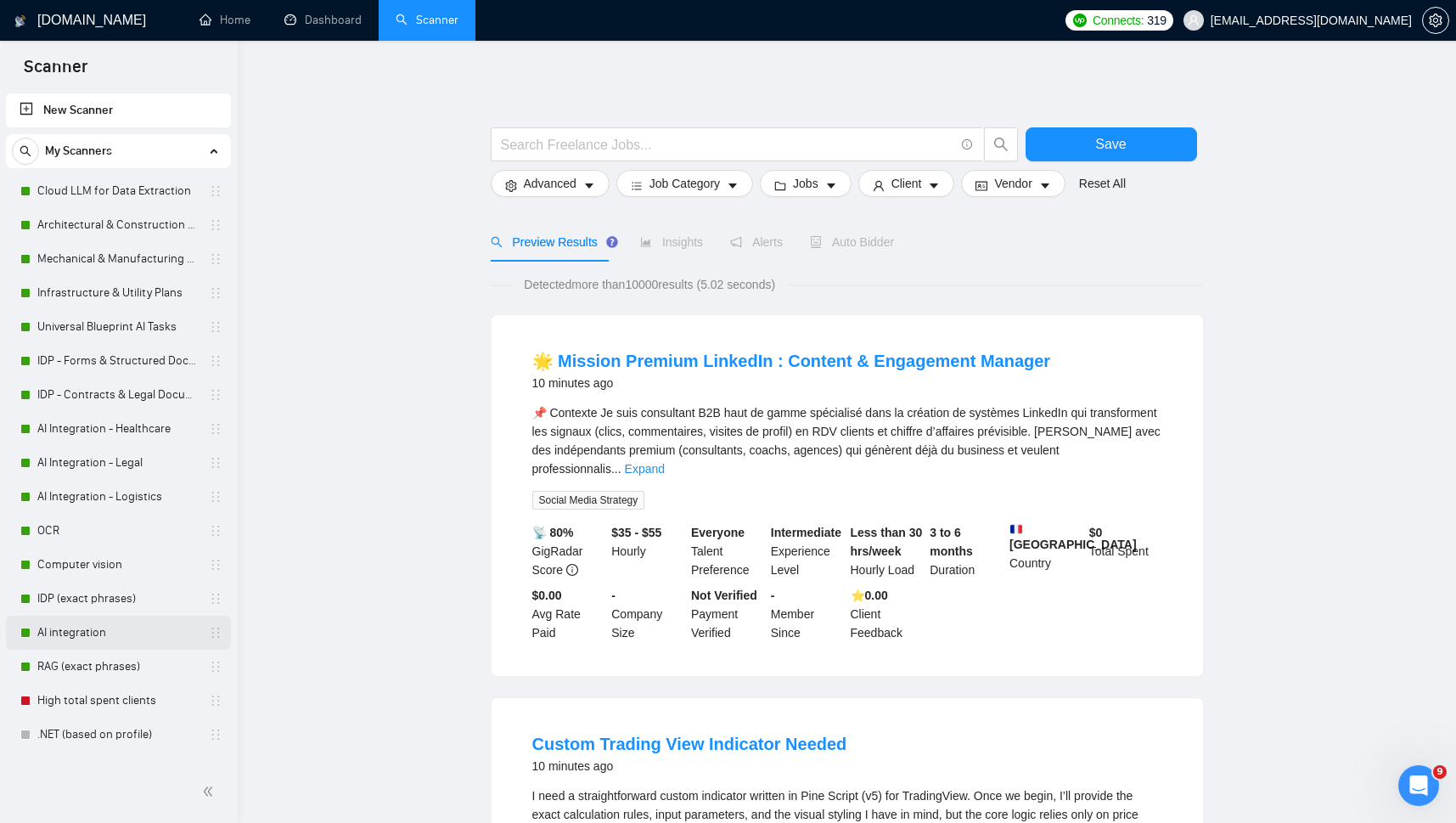 The width and height of the screenshot is (1456, 823). Describe the element at coordinates (589, 501) in the screenshot. I see `span: Social Media Strategy` at that location.